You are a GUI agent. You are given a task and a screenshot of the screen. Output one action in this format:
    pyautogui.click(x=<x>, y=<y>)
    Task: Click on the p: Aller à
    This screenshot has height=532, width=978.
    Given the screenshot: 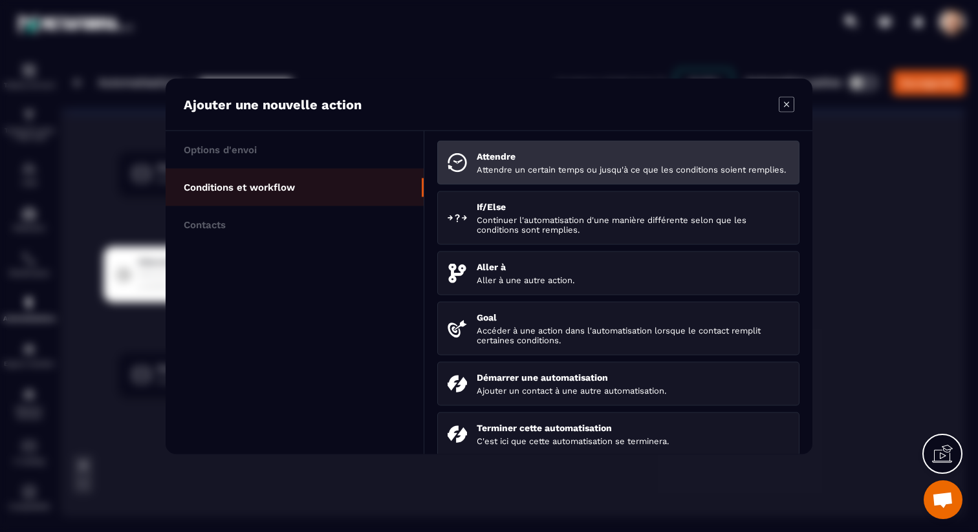 What is the action you would take?
    pyautogui.click(x=633, y=266)
    